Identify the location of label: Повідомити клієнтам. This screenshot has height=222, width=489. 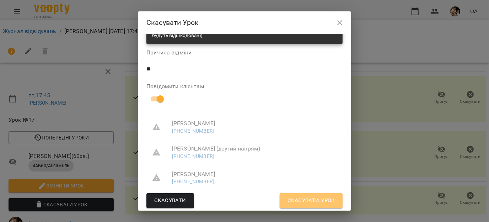
(244, 86).